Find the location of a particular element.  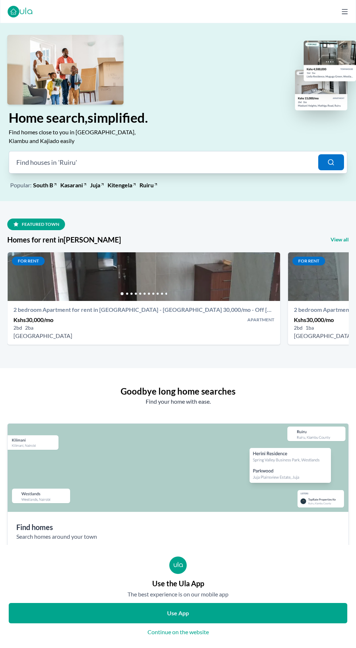

span: Use the Ula App is located at coordinates (178, 584).